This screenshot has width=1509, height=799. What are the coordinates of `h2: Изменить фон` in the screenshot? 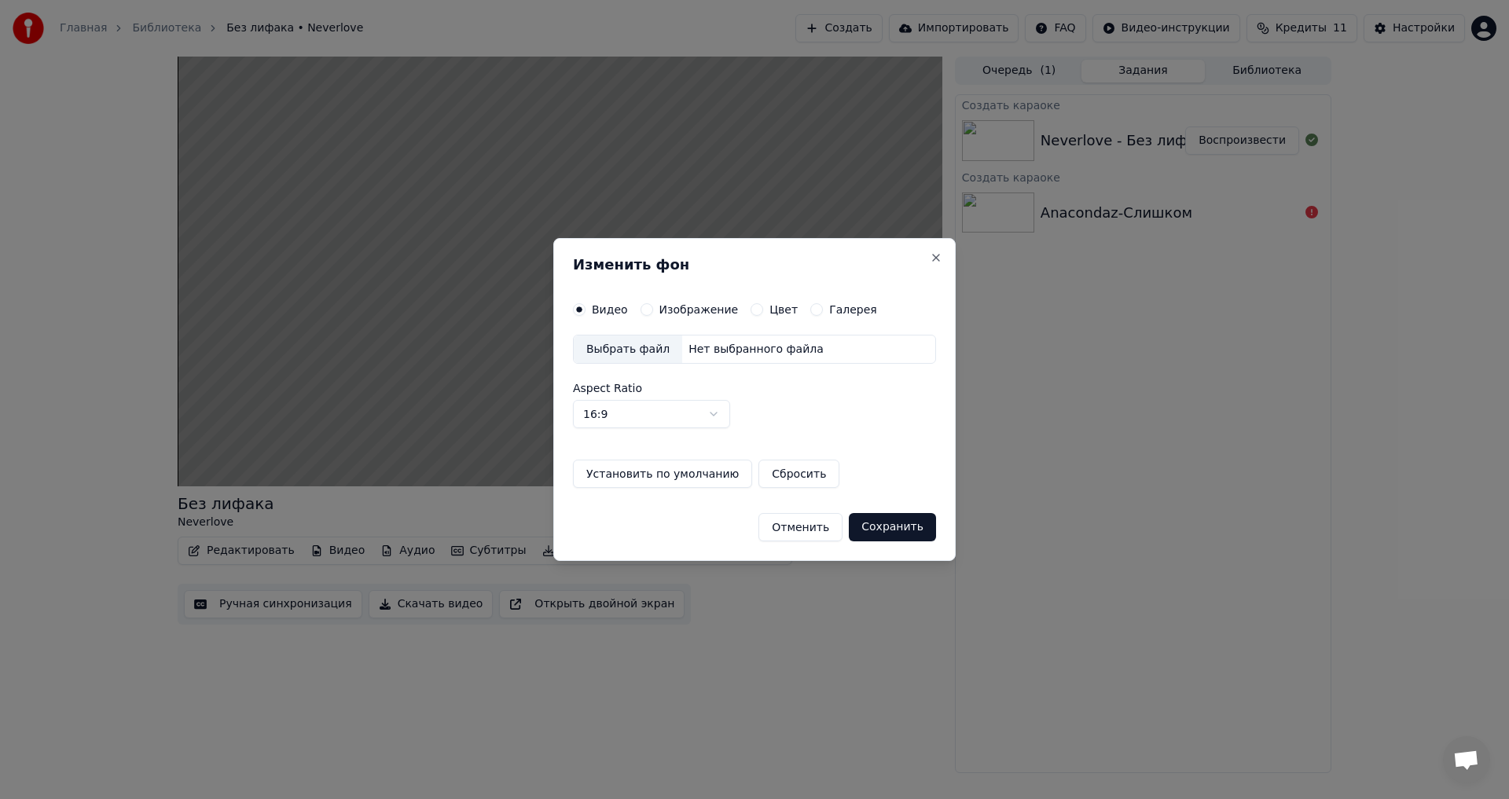 It's located at (755, 265).